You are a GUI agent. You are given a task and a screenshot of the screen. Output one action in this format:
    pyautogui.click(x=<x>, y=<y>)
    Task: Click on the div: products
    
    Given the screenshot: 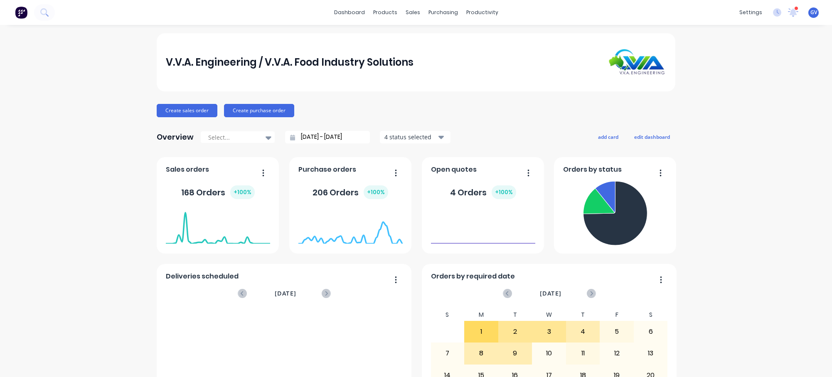 What is the action you would take?
    pyautogui.click(x=385, y=12)
    